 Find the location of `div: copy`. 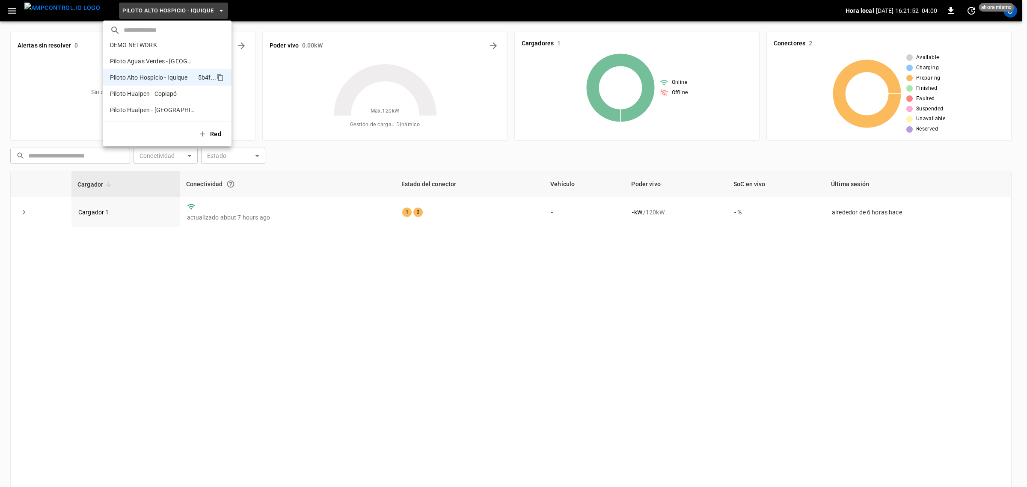

div: copy is located at coordinates (220, 77).